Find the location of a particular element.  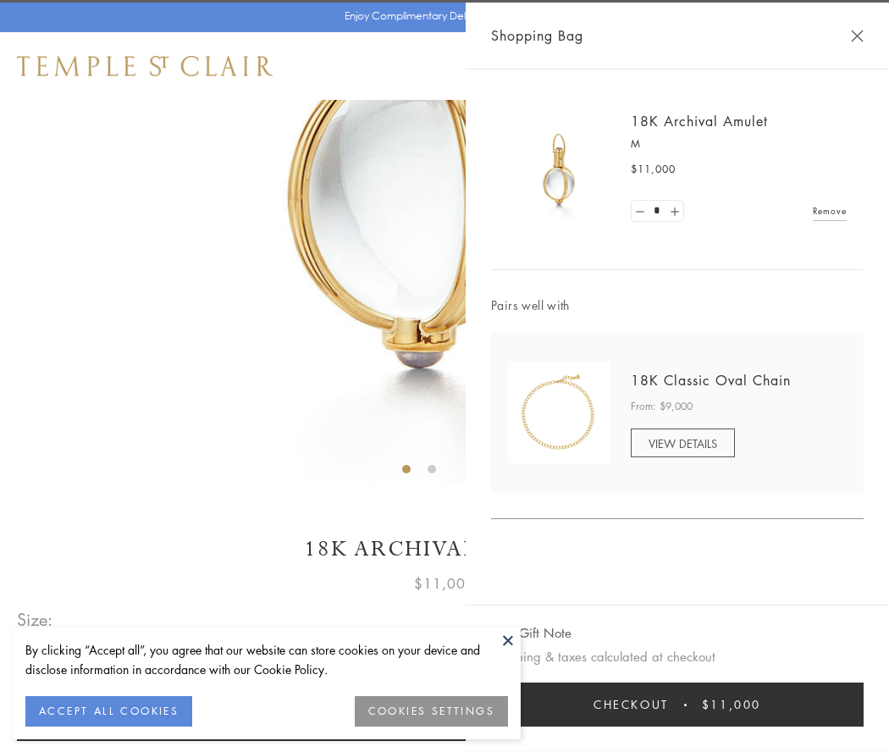

button: Add Gift Note is located at coordinates (531, 633).